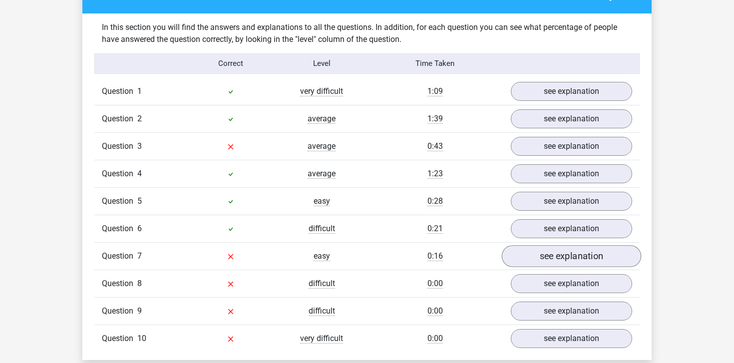 This screenshot has height=363, width=734. I want to click on div: In this section you will find the answers and explanations to all the questions. In addition, for..., so click(367, 33).